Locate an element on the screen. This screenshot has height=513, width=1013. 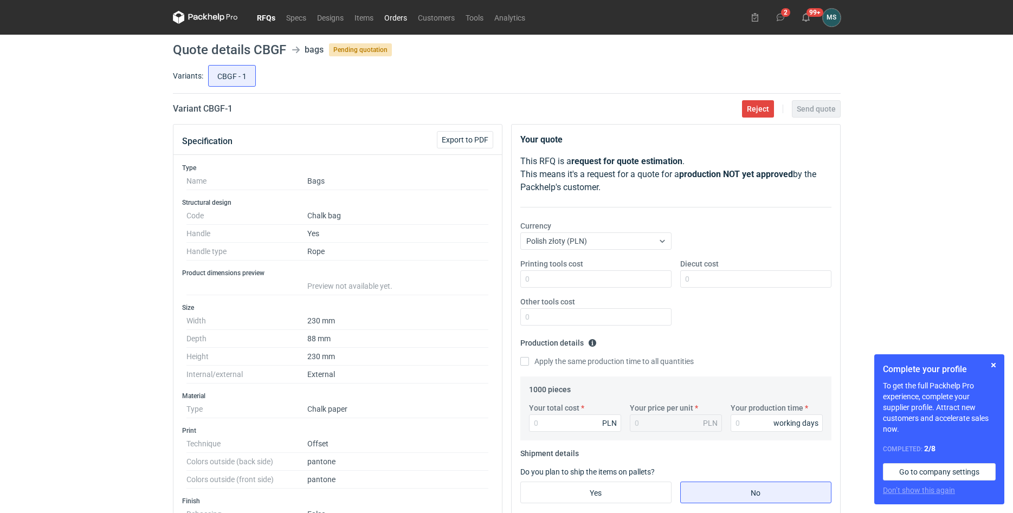
dt: Colors outside (back side) is located at coordinates (247, 462).